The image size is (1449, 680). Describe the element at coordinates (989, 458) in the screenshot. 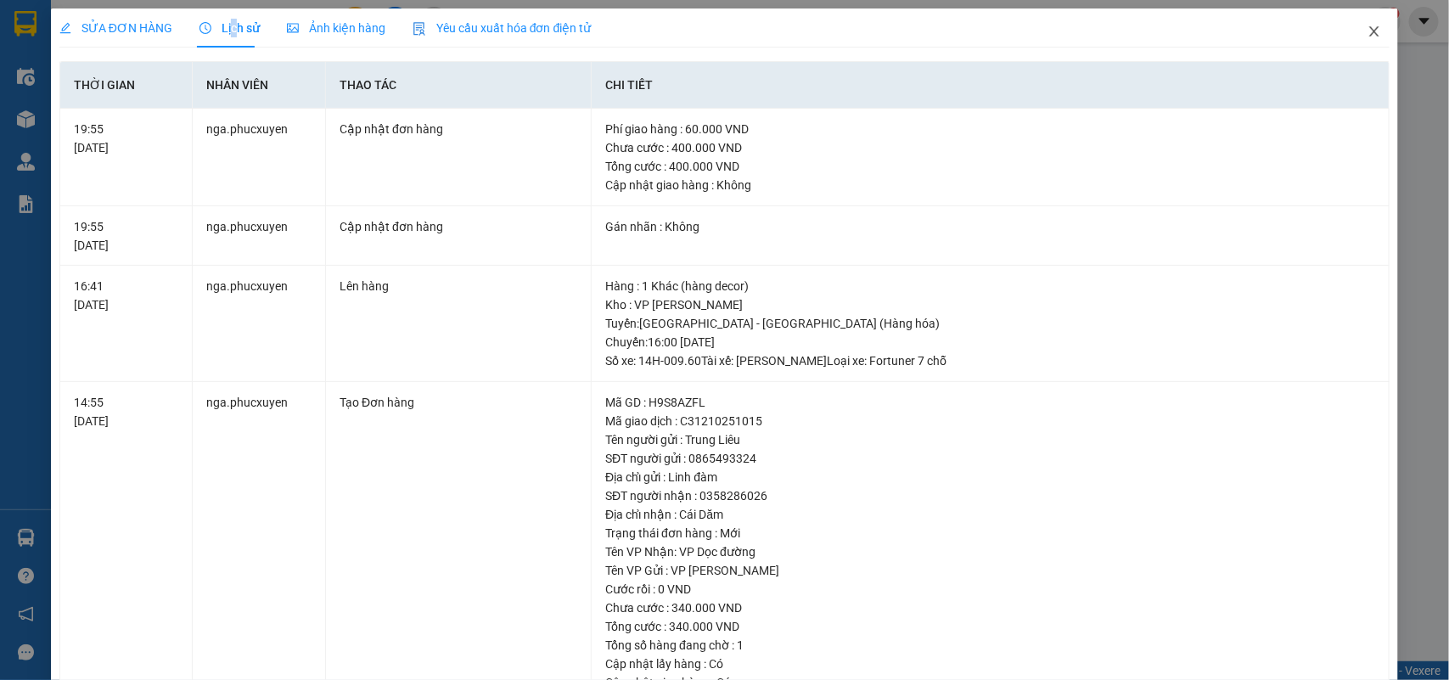

I see `div: SĐT người gửi : 0865493324` at that location.